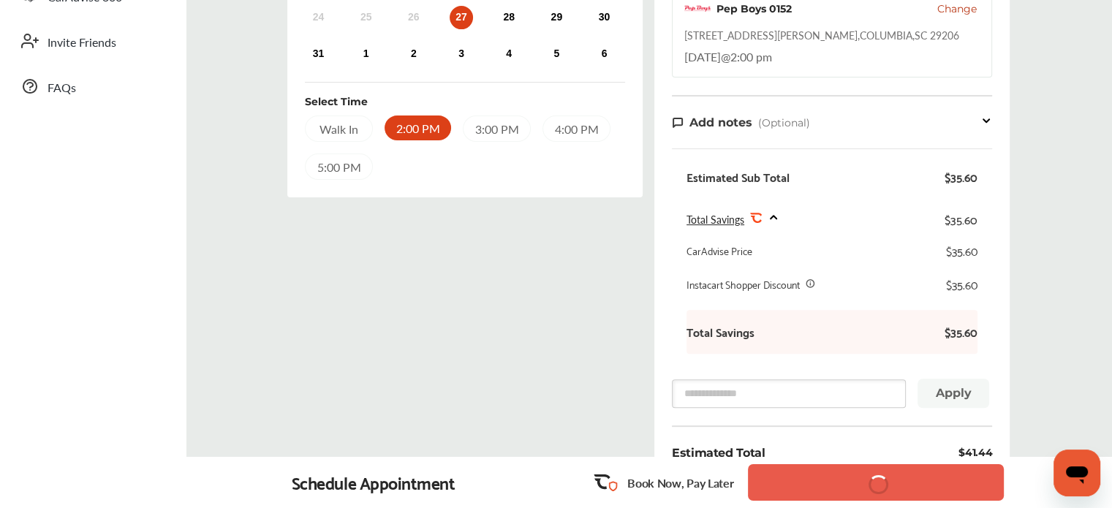  I want to click on div: Choose Saturday, September 6th, 2025, so click(604, 54).